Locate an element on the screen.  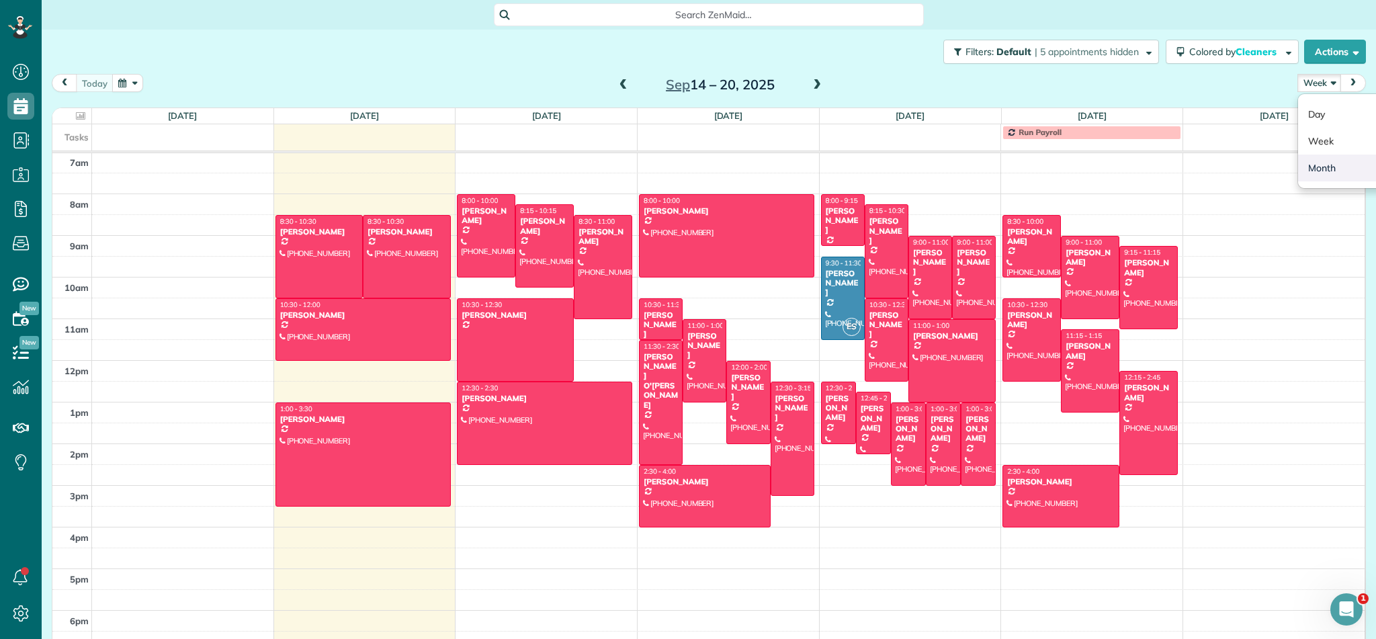
span: 5pm is located at coordinates (79, 579).